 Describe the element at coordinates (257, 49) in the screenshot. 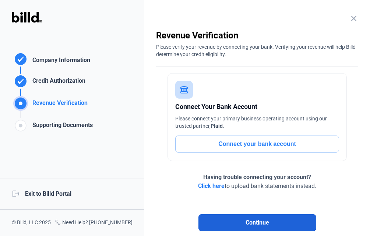

I see `div: Please verify your revenue by connecting your bank. Verifying your revenue will help Billd determ...` at that location.